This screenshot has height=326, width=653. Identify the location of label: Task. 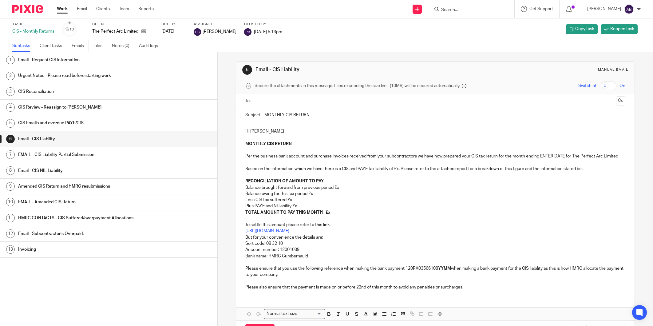
(33, 24).